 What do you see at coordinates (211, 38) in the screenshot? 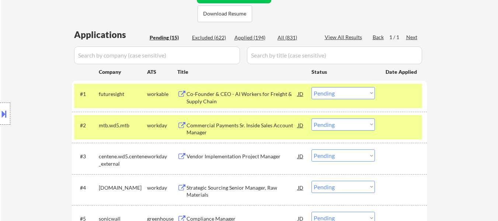
I see `div: Excluded (622)` at bounding box center [211, 38].